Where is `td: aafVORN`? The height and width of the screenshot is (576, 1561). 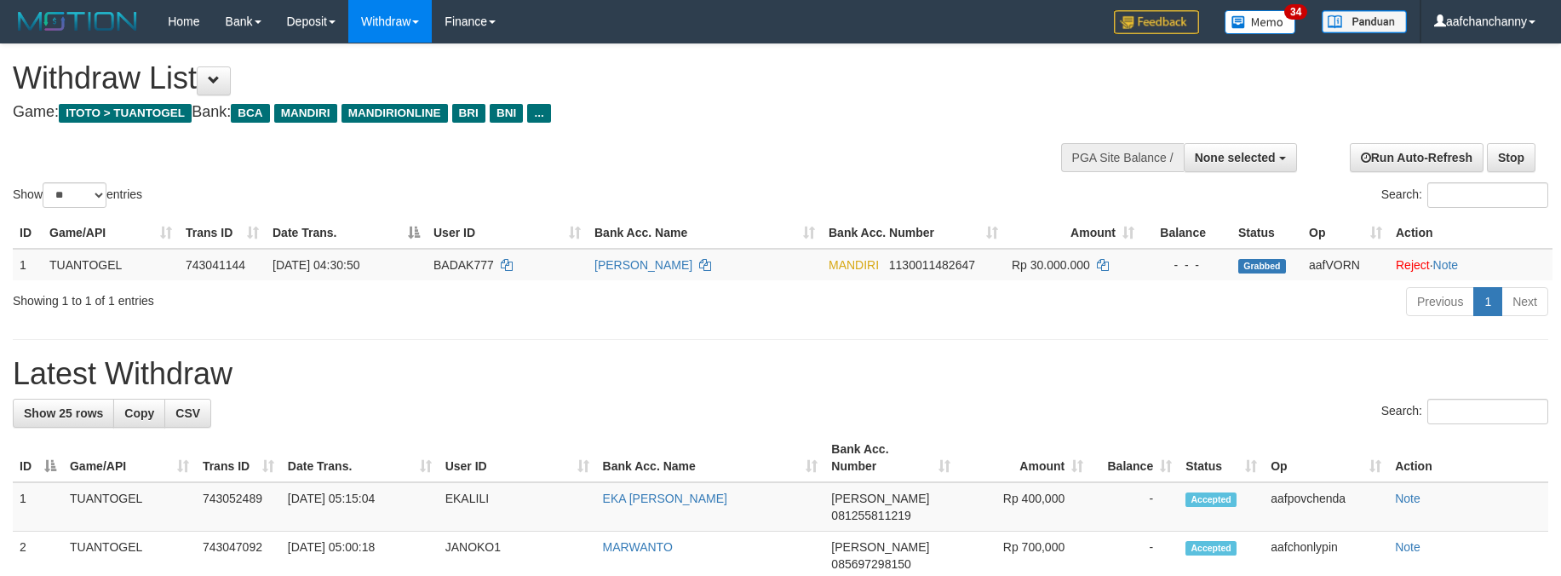
td: aafVORN is located at coordinates (1346, 264).